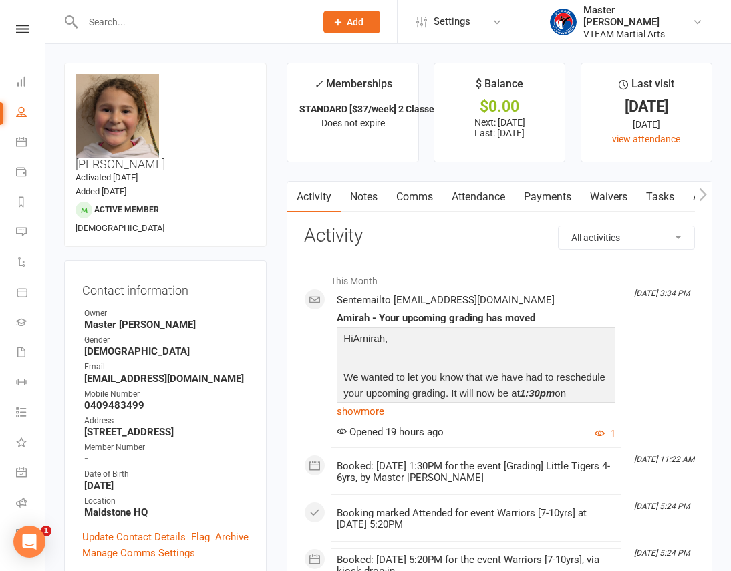  Describe the element at coordinates (369, 109) in the screenshot. I see `strong: STANDARD [$37/week] 2 Classes` at that location.